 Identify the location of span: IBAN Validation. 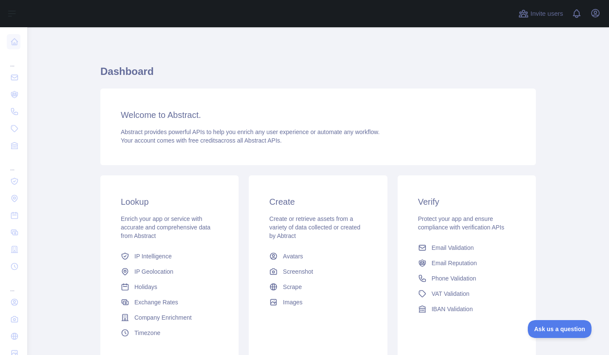
(452, 309).